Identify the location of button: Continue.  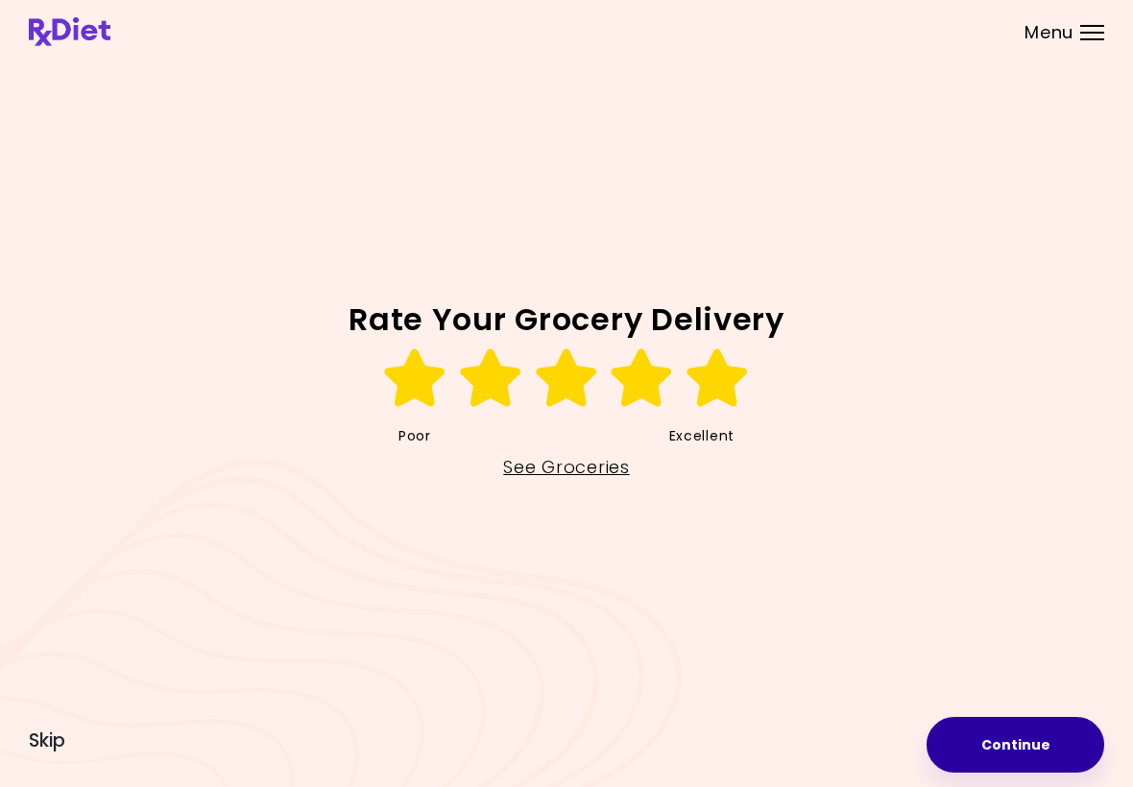
(1015, 745).